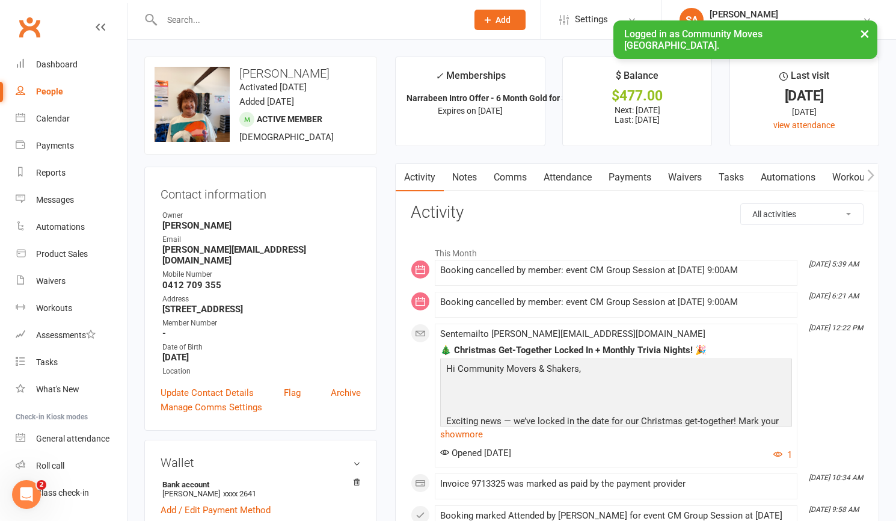  I want to click on a: Manage Comms Settings, so click(211, 407).